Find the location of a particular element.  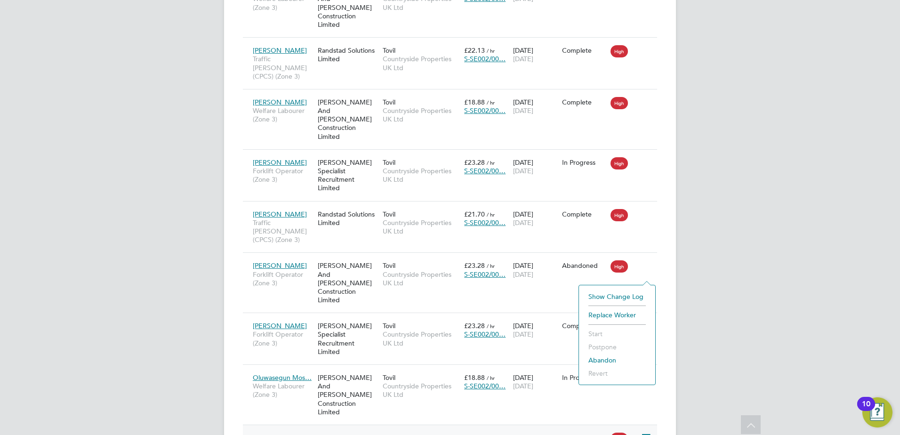

li: Abandon is located at coordinates (617, 360).